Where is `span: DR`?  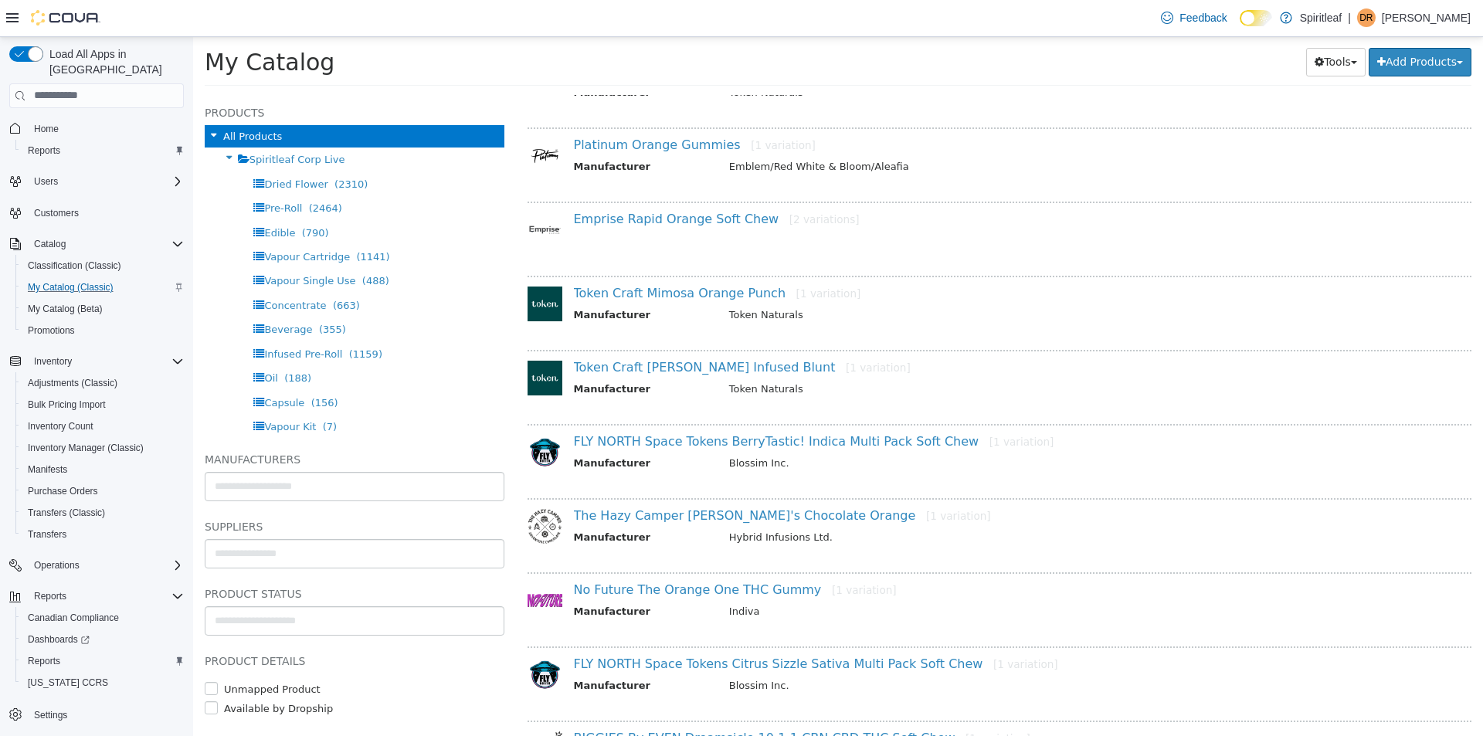
span: DR is located at coordinates (1365, 18).